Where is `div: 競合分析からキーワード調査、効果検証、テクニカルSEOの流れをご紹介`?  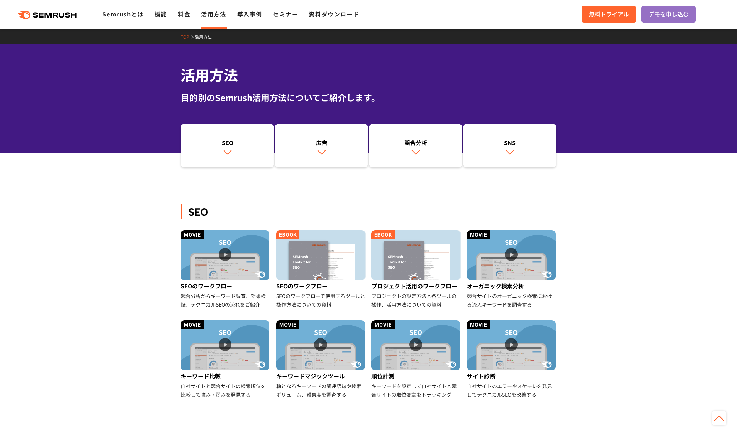 div: 競合分析からキーワード調査、効果検証、テクニカルSEOの流れをご紹介 is located at coordinates (225, 300).